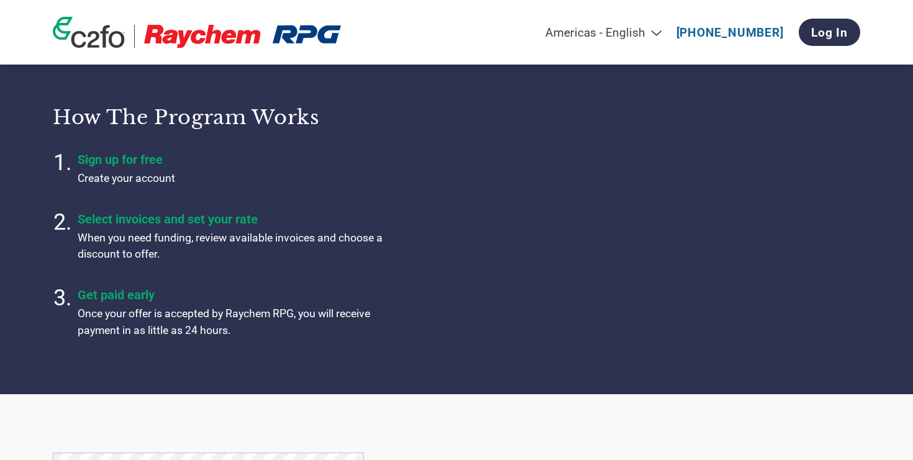  What do you see at coordinates (243, 36) in the screenshot?
I see `img: Raychem RPG` at bounding box center [243, 36].